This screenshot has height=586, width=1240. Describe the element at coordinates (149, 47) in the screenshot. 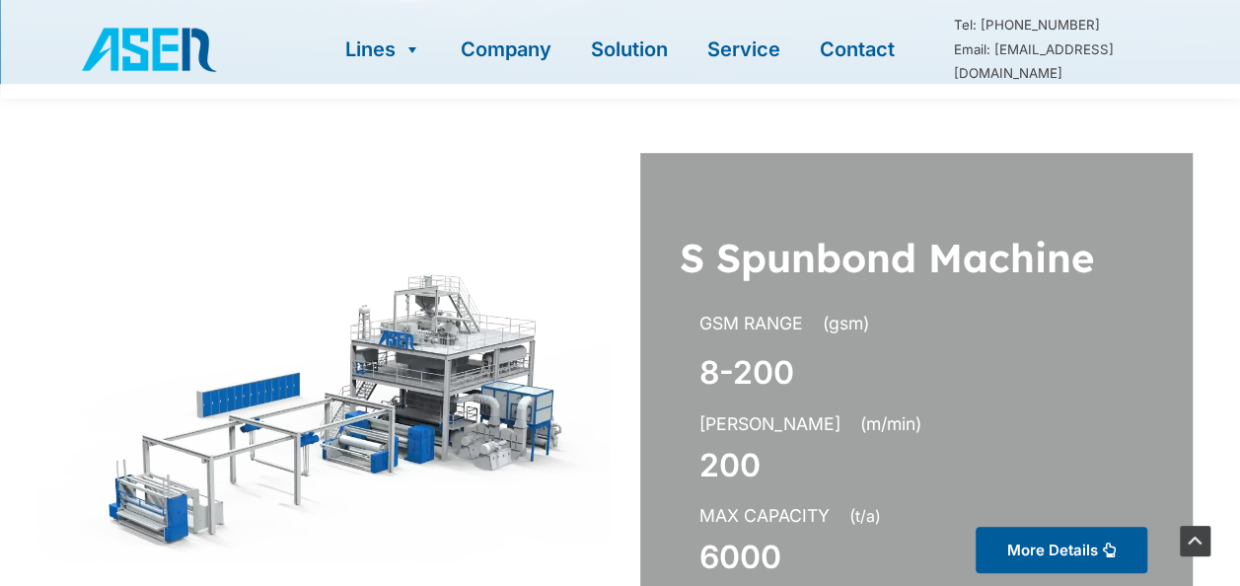

I see `a: ASEN Nonwoven Machinery` at that location.